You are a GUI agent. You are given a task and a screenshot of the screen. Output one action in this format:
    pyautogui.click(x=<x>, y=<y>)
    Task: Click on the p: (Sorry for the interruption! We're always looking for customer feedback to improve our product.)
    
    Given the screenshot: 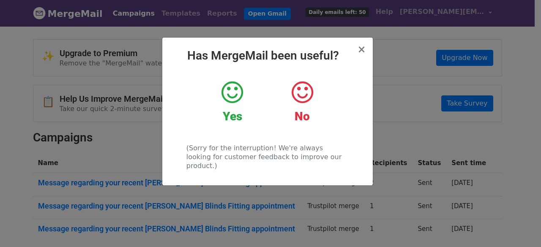 What is the action you would take?
    pyautogui.click(x=267, y=157)
    